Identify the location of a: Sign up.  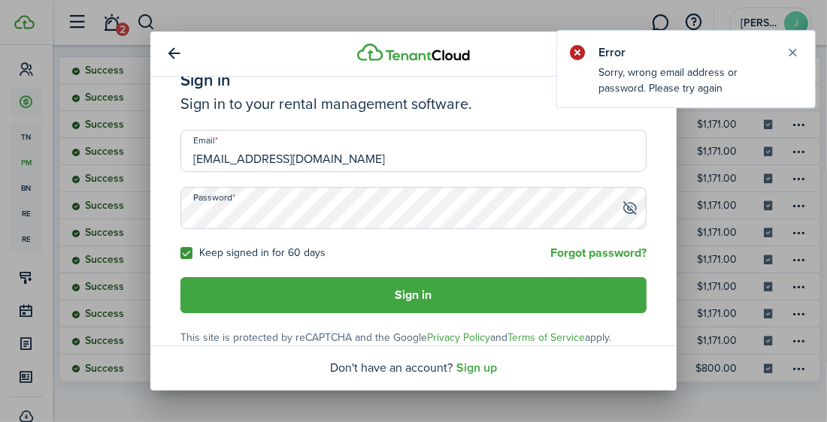
(477, 368).